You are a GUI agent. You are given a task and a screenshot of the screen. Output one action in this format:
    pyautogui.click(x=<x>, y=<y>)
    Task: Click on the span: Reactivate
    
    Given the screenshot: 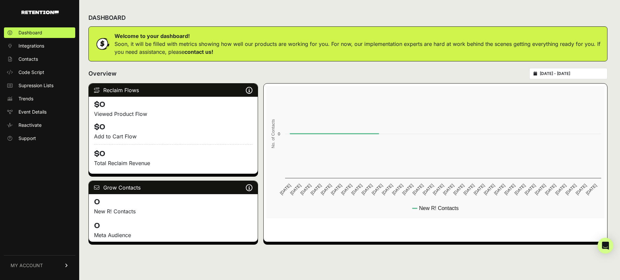 What is the action you would take?
    pyautogui.click(x=30, y=125)
    